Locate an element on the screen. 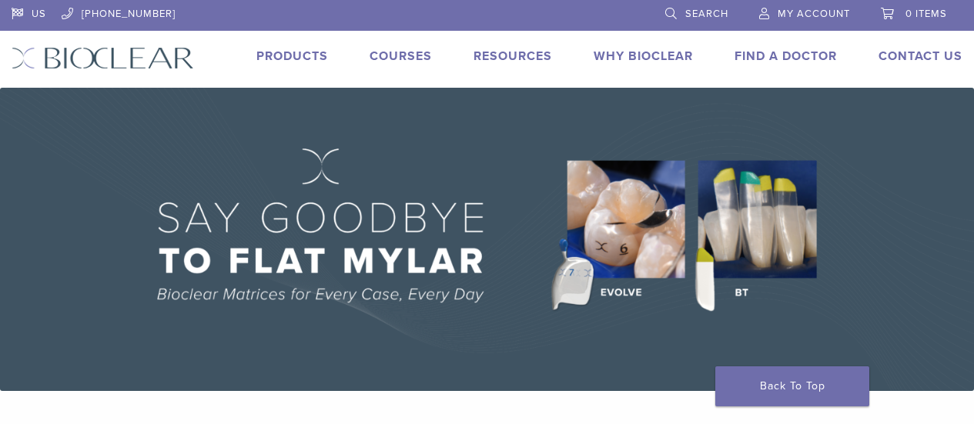  a: Products is located at coordinates (292, 56).